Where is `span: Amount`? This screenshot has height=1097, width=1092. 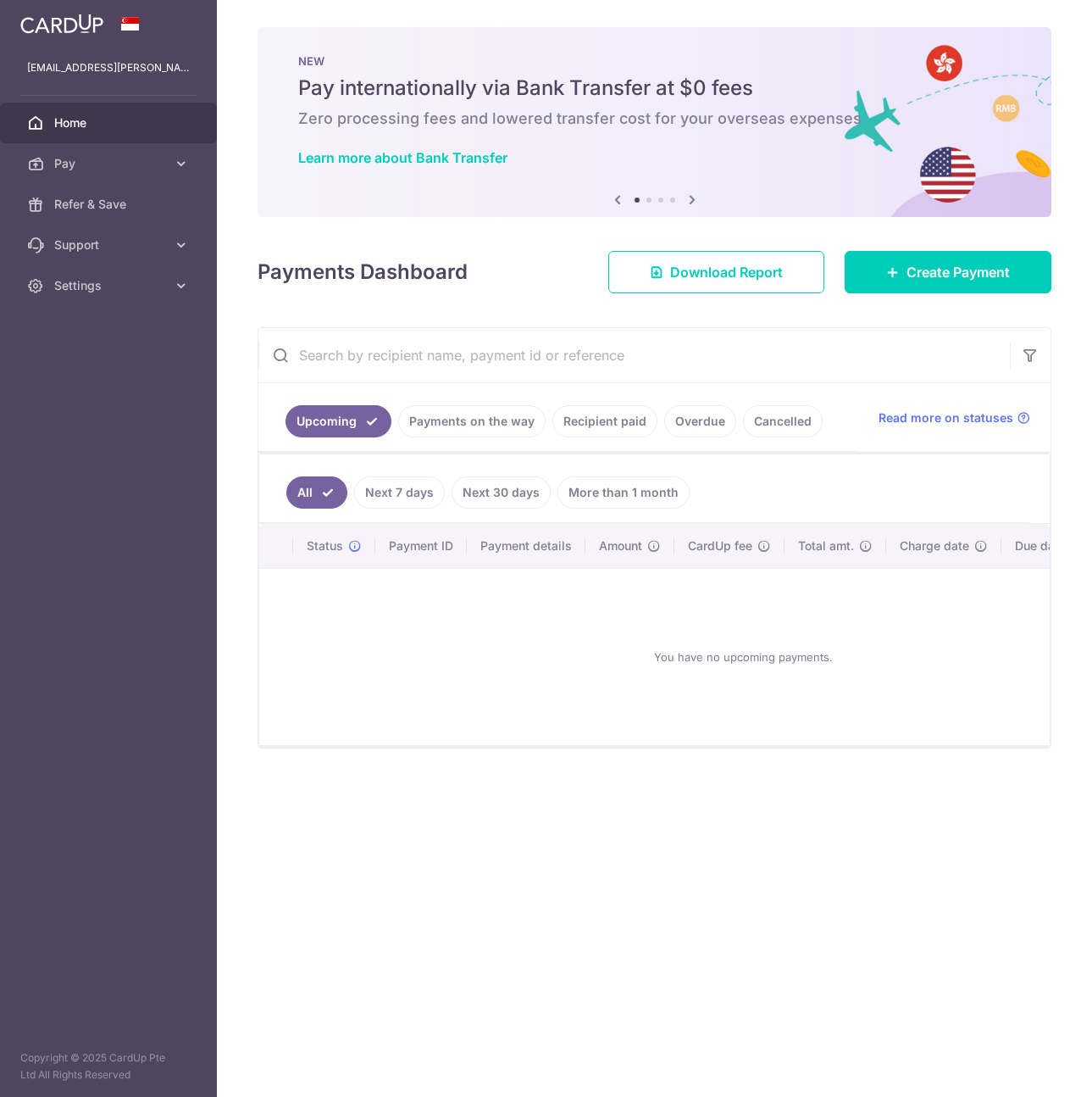 span: Amount is located at coordinates (620, 546).